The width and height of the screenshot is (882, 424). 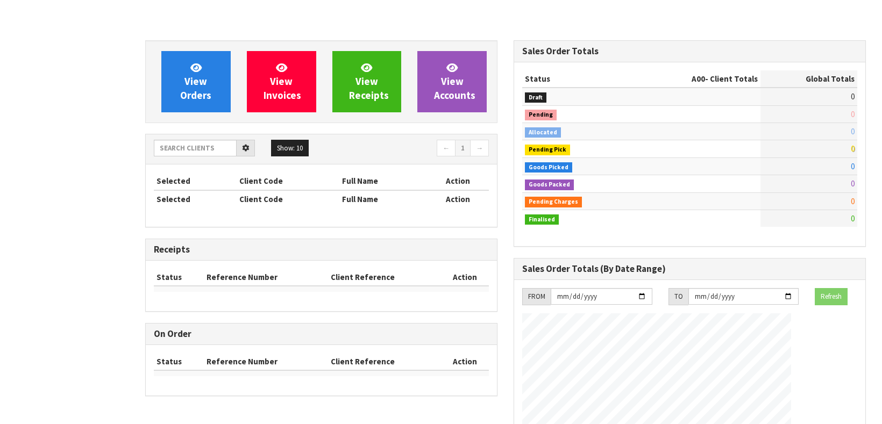 I want to click on span: Pending Pick, so click(x=547, y=150).